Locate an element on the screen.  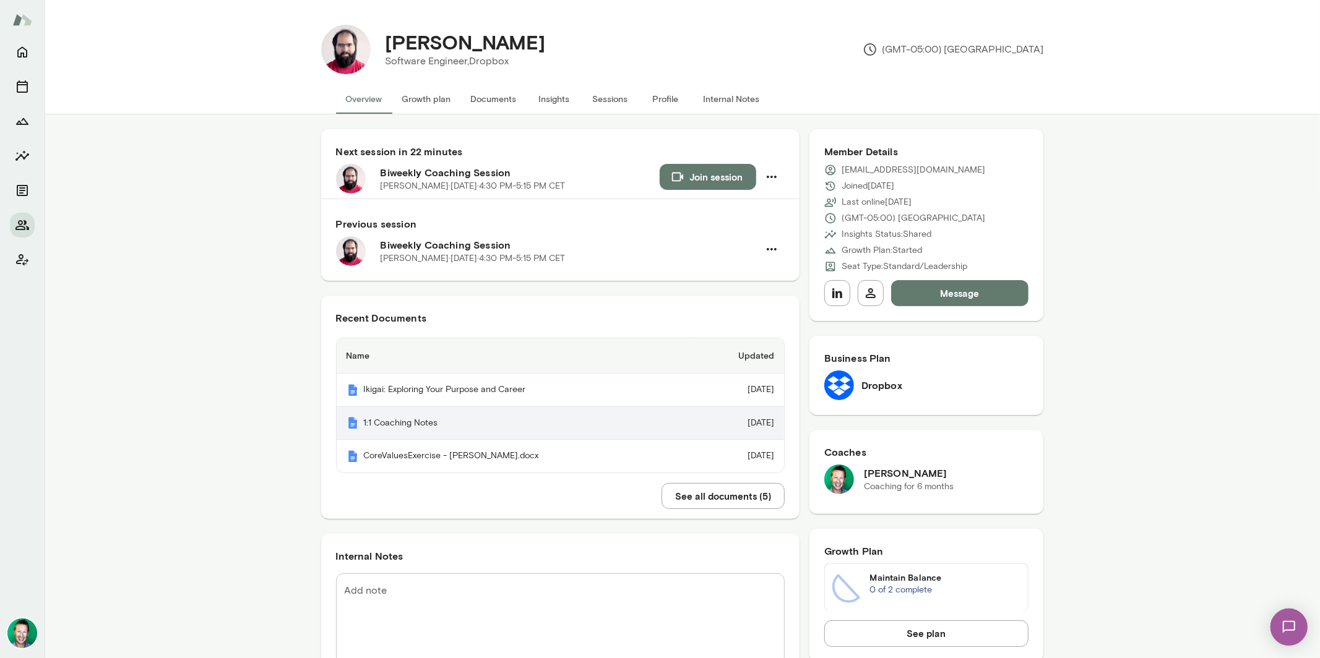
button: Home is located at coordinates (22, 52).